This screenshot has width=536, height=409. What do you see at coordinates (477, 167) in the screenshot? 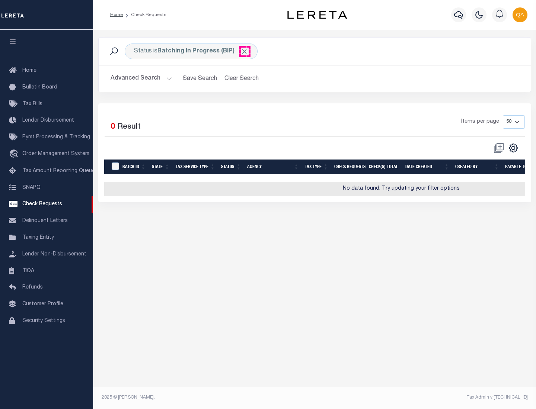
I see `th: Created By: activate to sort column ascending` at bounding box center [477, 167].